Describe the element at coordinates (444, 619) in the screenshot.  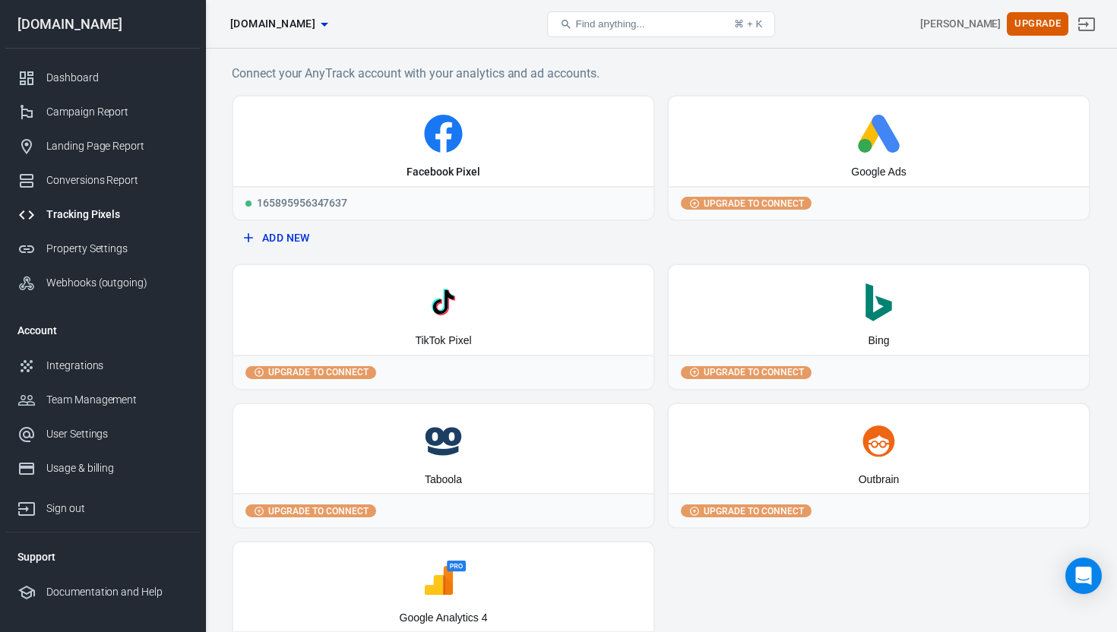
I see `div: Google Analytics 4` at that location.